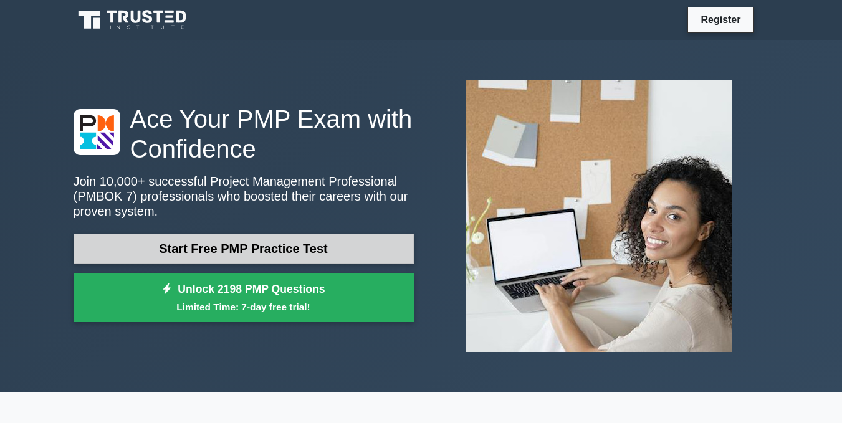 Image resolution: width=842 pixels, height=423 pixels. What do you see at coordinates (721, 19) in the screenshot?
I see `a: Register` at bounding box center [721, 19].